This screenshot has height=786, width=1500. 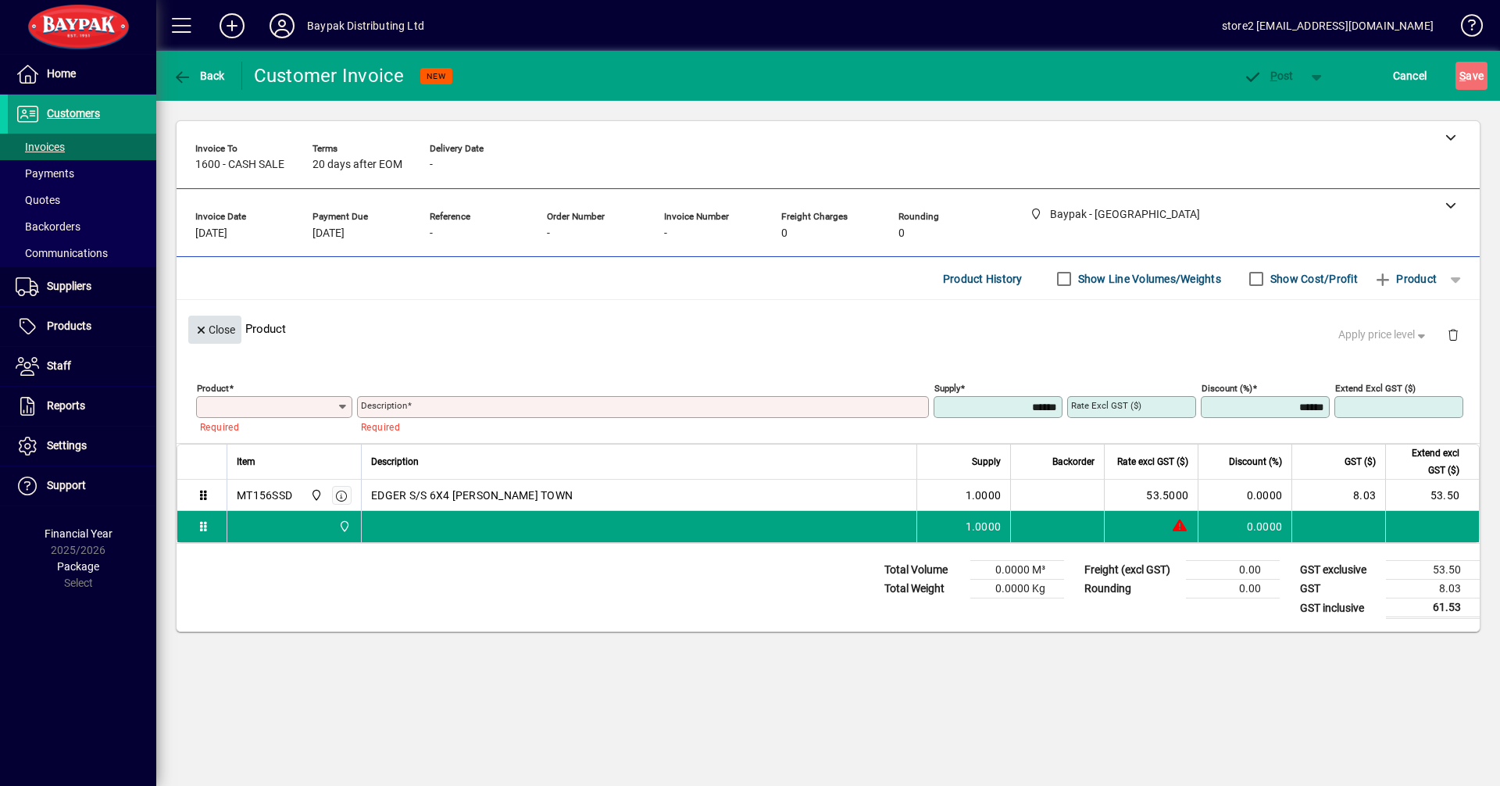 What do you see at coordinates (45, 173) in the screenshot?
I see `span: Payments` at bounding box center [45, 173].